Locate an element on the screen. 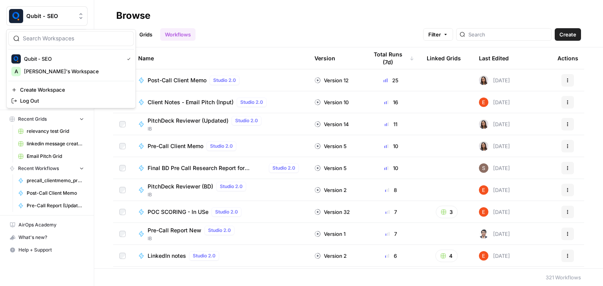 The image size is (603, 286). div: 6 is located at coordinates (391, 256).